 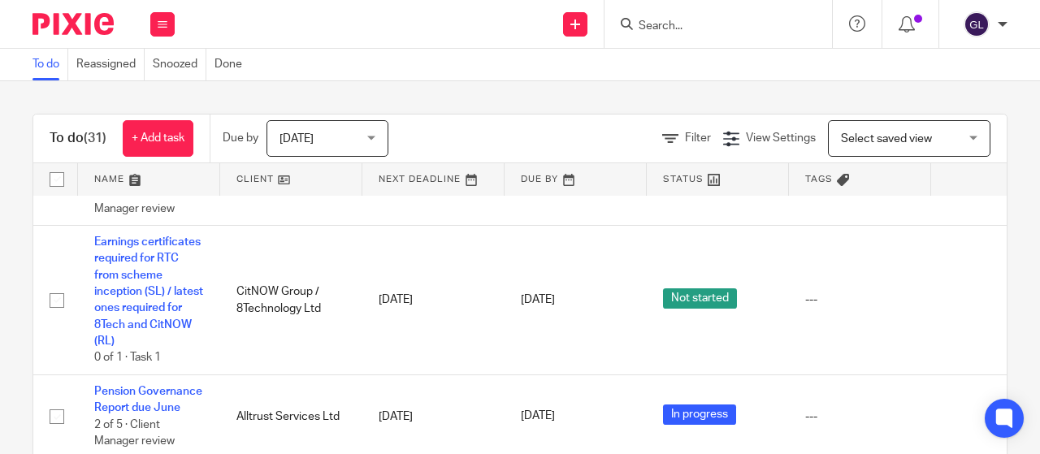 What do you see at coordinates (149, 292) in the screenshot?
I see `a: Earnings certificates required for RTC from scheme inception (SL) / latest ones required for 8Tec...` at bounding box center [149, 292].